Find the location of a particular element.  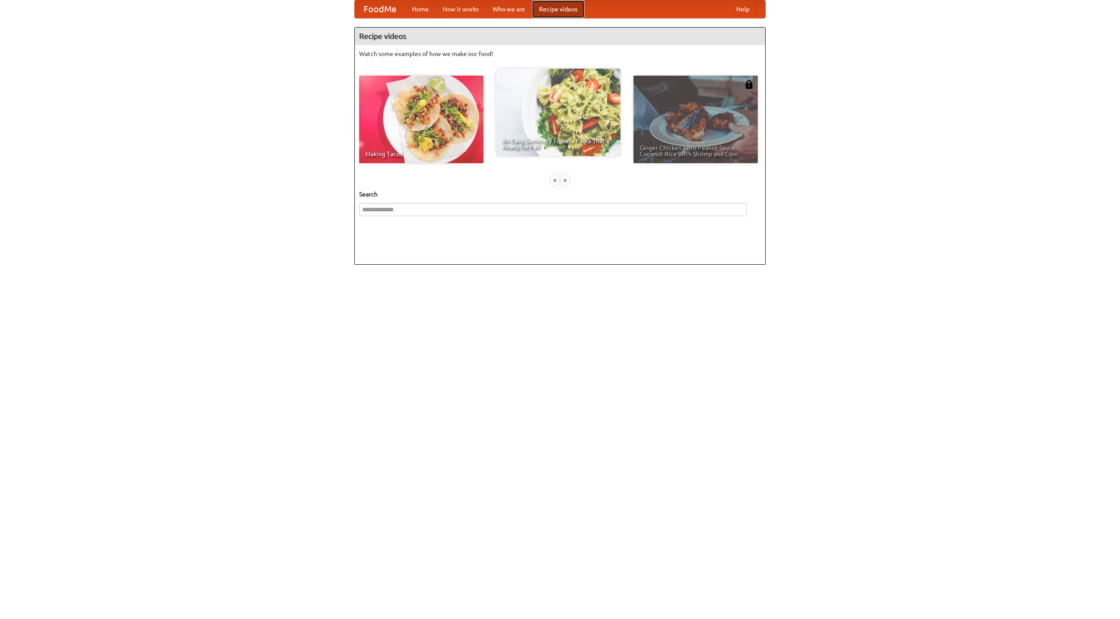

span: An Easy, Summery Tomato Pasta That's Ready for Fall is located at coordinates (558, 144).